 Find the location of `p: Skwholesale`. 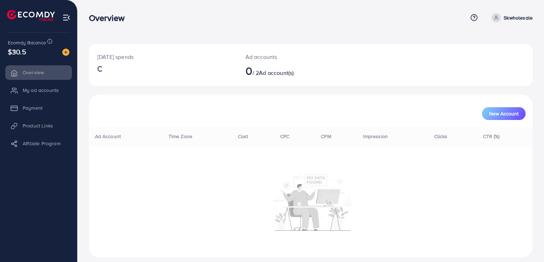

p: Skwholesale is located at coordinates (519, 18).